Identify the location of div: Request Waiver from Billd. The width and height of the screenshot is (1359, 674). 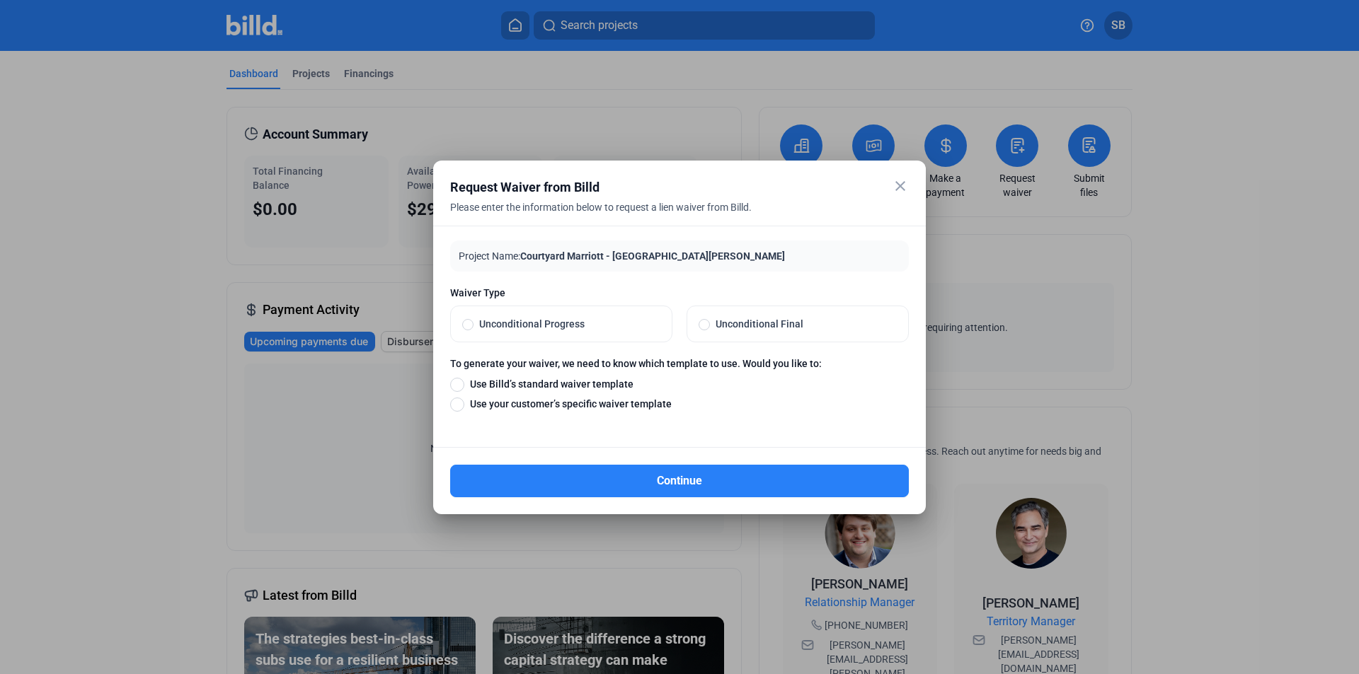
(662, 188).